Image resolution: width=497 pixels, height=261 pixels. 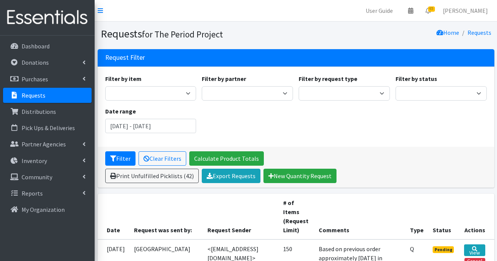 What do you see at coordinates (47, 210) in the screenshot?
I see `a: My Organization` at bounding box center [47, 210].